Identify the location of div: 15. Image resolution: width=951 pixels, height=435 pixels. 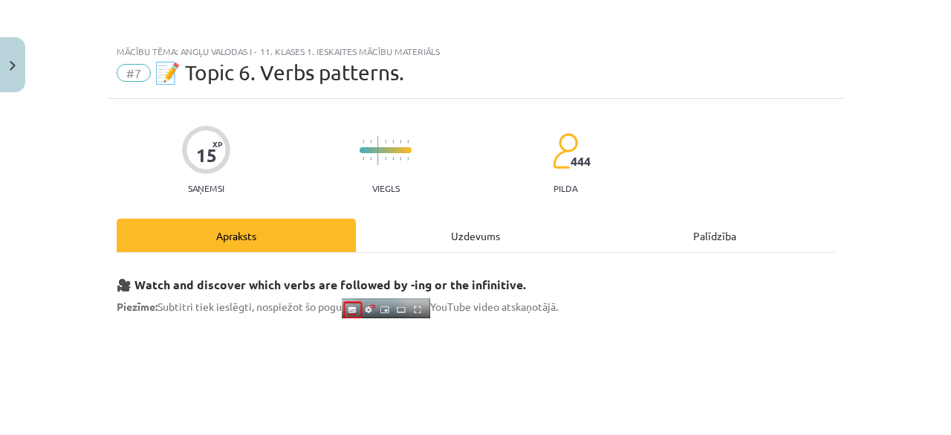
(207, 155).